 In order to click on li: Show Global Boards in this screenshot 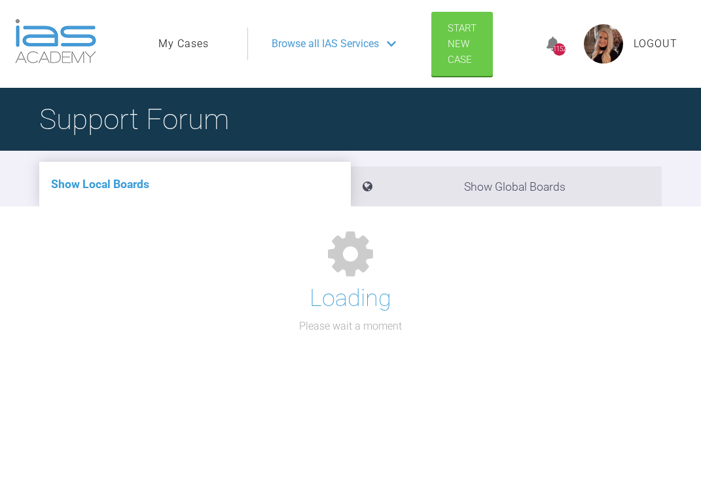, I will do `click(507, 186)`.